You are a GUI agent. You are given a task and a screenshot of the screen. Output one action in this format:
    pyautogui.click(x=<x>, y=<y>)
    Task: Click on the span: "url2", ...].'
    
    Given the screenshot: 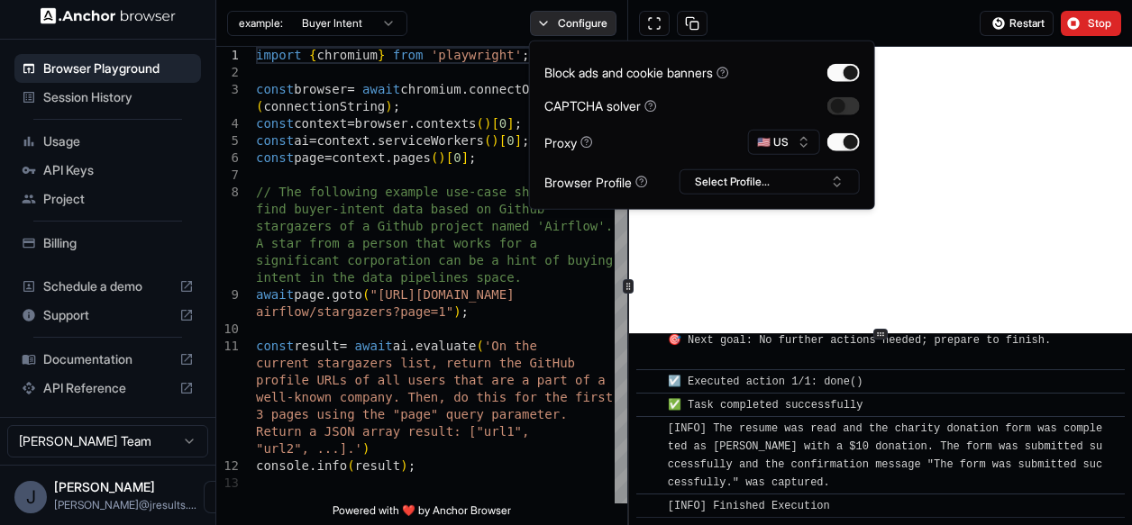 What is the action you would take?
    pyautogui.click(x=309, y=449)
    